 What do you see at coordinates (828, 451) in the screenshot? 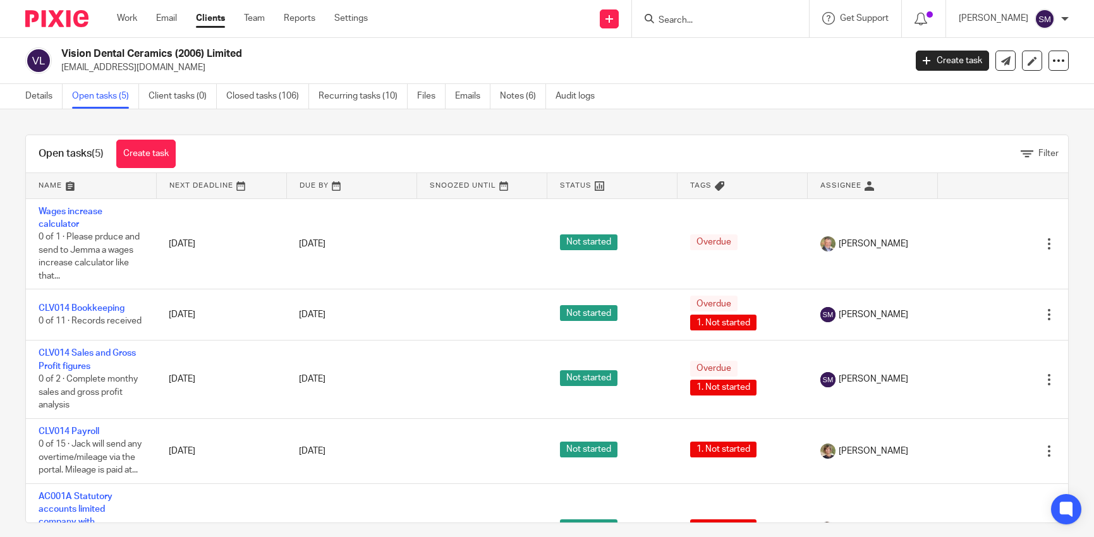
I see `img: High%20Res%20Andrew%20Price%20Accountants_Poppy%20Jakes%20photography-1142.jpg` at bounding box center [828, 451].